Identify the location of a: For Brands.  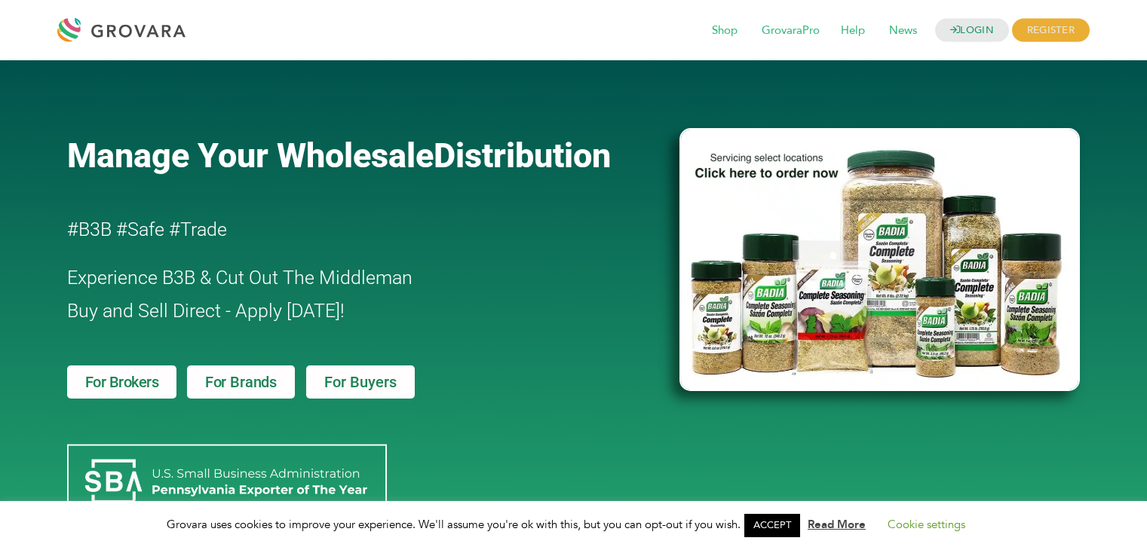
(241, 382).